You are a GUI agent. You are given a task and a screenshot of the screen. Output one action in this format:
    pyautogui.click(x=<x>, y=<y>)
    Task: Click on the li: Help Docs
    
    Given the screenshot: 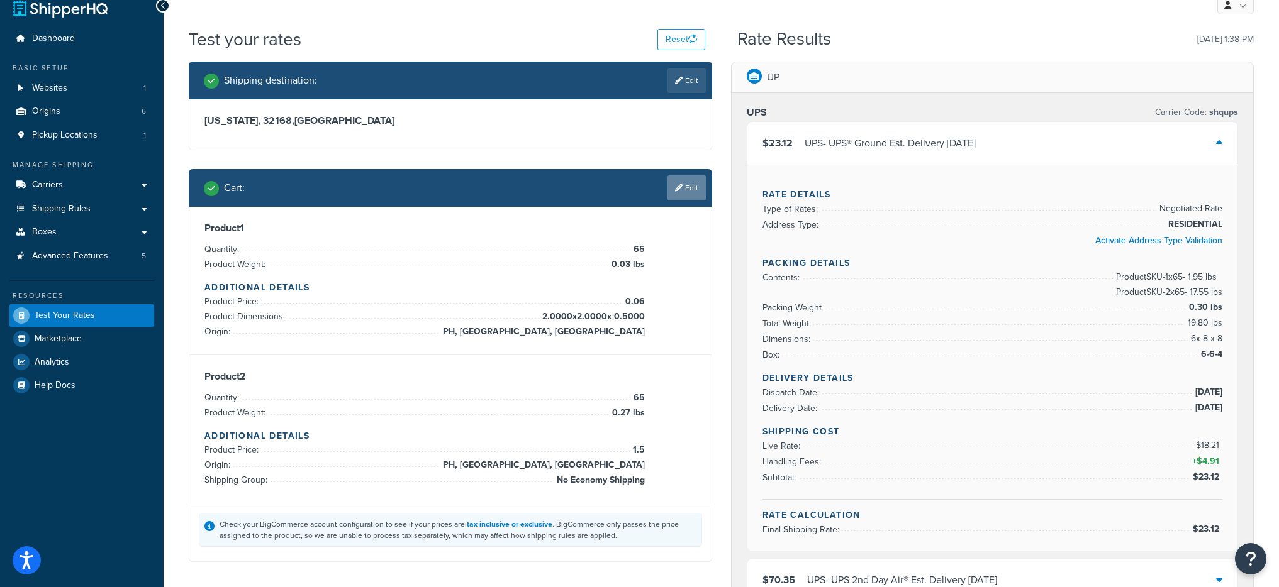 What is the action you would take?
    pyautogui.click(x=82, y=386)
    